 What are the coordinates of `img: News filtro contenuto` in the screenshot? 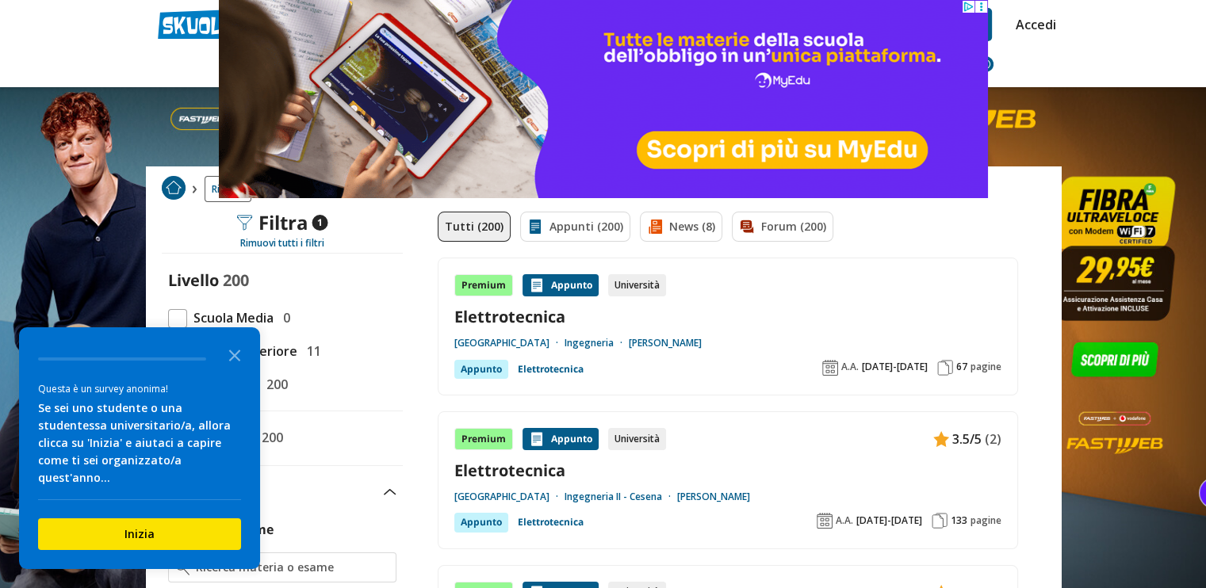 It's located at (655, 227).